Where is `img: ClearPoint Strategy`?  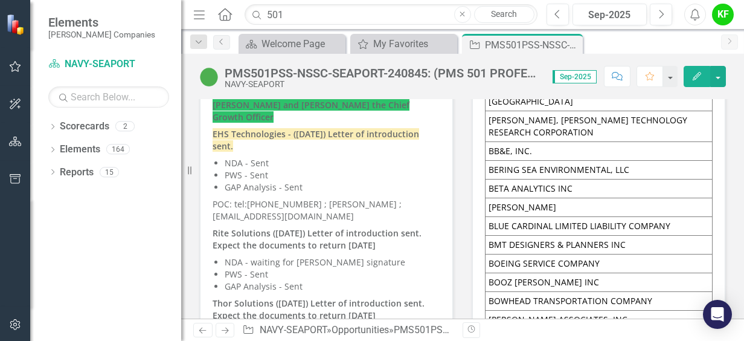
img: ClearPoint Strategy is located at coordinates (16, 24).